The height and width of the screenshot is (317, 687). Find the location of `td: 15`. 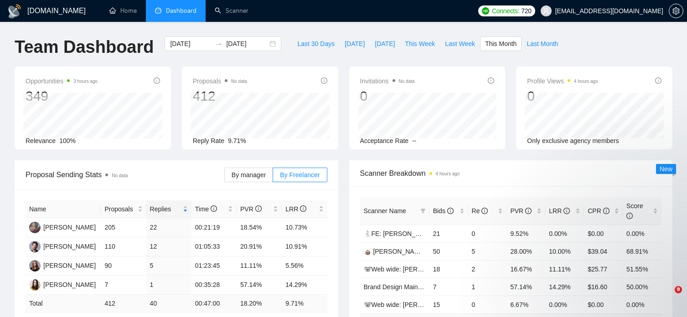

td: 15 is located at coordinates (448, 304).